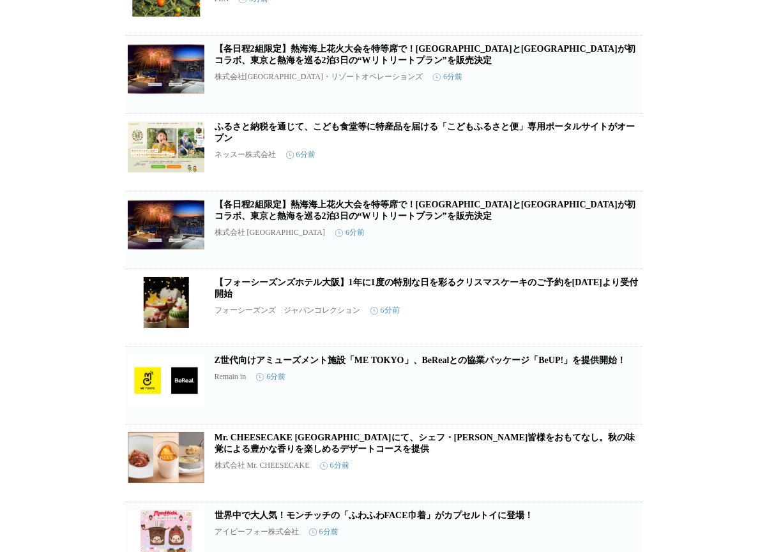 The height and width of the screenshot is (552, 767). What do you see at coordinates (245, 155) in the screenshot?
I see `p: ネッスー株式会社` at bounding box center [245, 155].